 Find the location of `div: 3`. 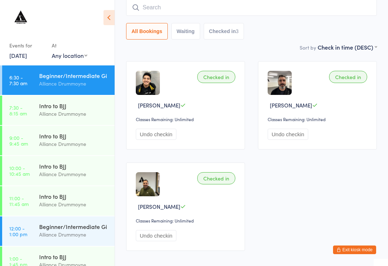

div: 3 is located at coordinates (237, 31).